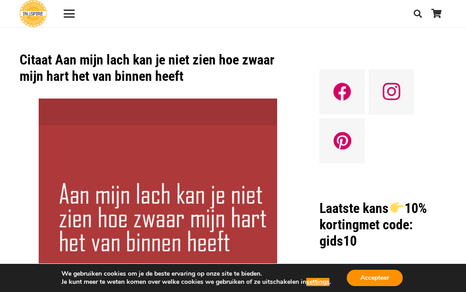 The width and height of the screenshot is (466, 292). I want to click on a: Facebook, so click(342, 92).